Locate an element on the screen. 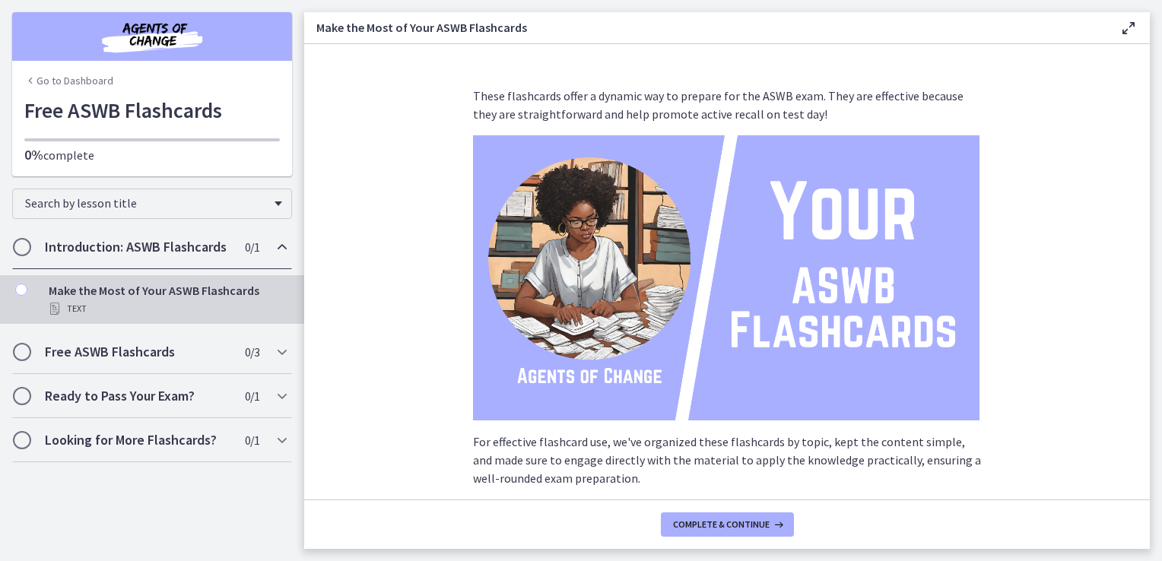 The image size is (1162, 561). div: Text is located at coordinates (167, 309).